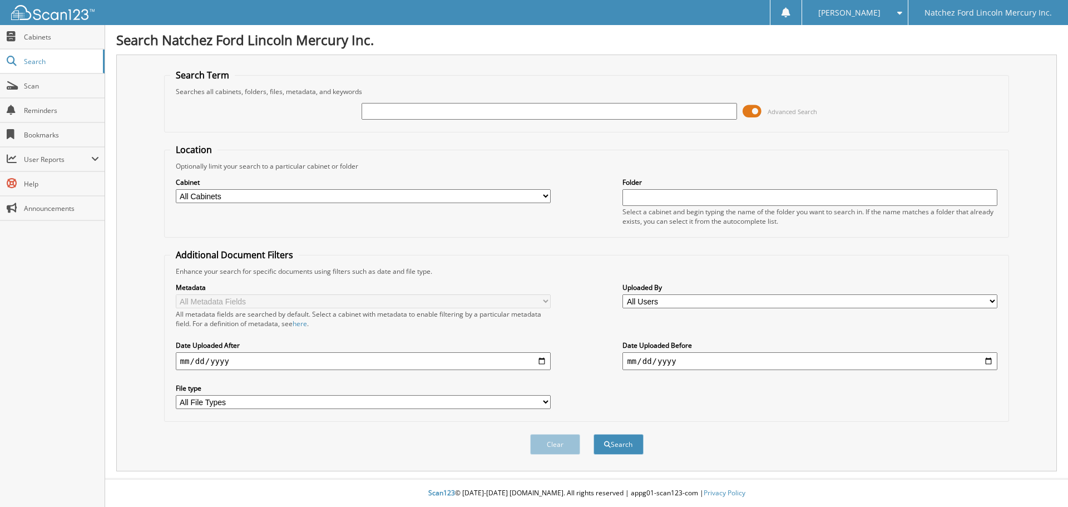 The image size is (1068, 507). Describe the element at coordinates (202, 75) in the screenshot. I see `legend: Search Term` at that location.